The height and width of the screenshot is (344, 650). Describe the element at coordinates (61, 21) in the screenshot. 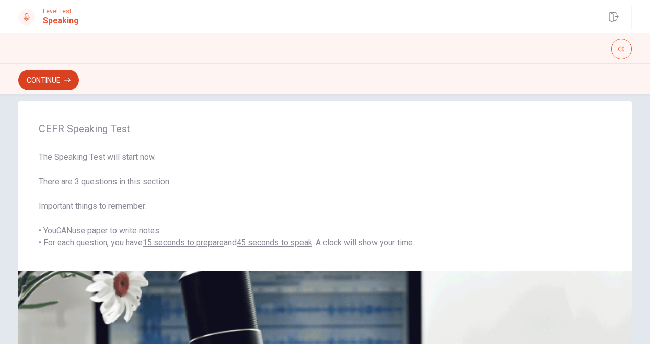

I see `h1: Speaking` at that location.